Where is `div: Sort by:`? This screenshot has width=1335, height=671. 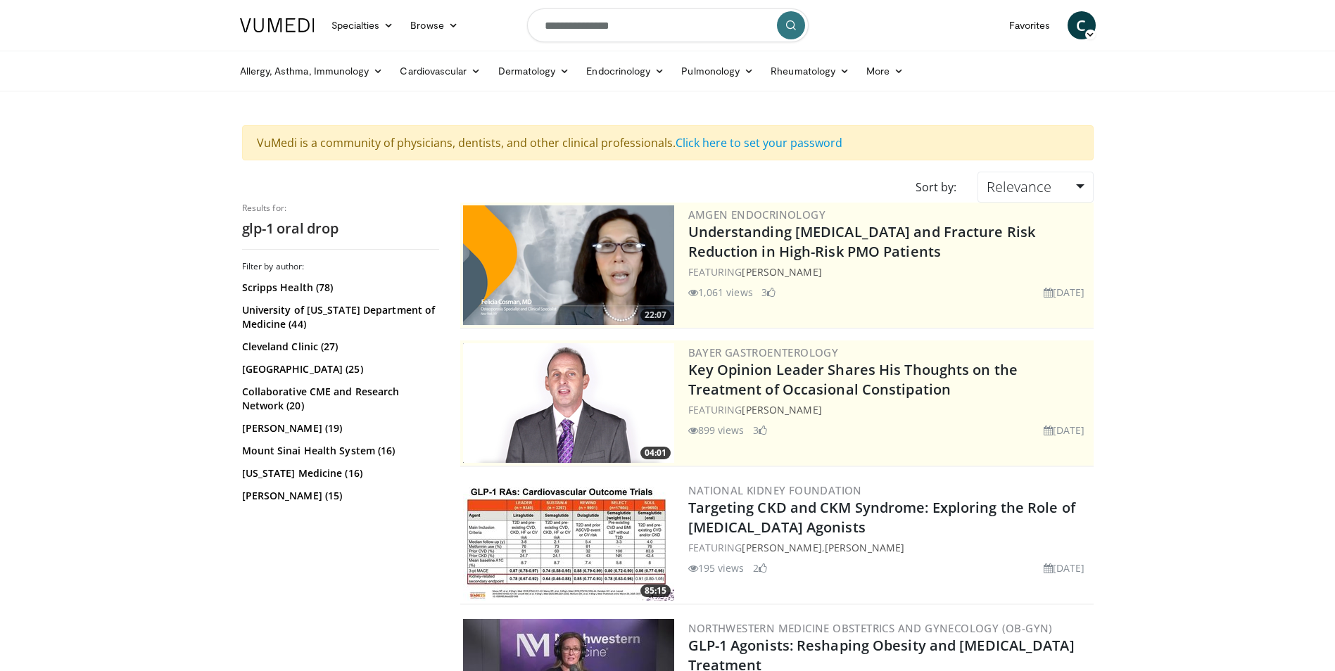
div: Sort by: is located at coordinates (936, 187).